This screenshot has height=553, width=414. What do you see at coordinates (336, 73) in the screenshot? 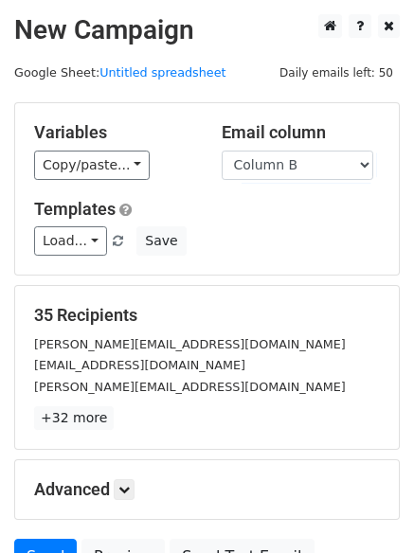
I see `span: Daily emails left: 50` at bounding box center [336, 73].